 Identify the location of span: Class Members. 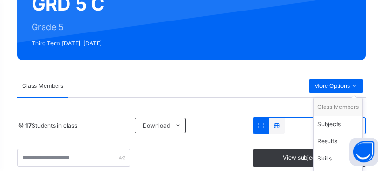
(43, 86).